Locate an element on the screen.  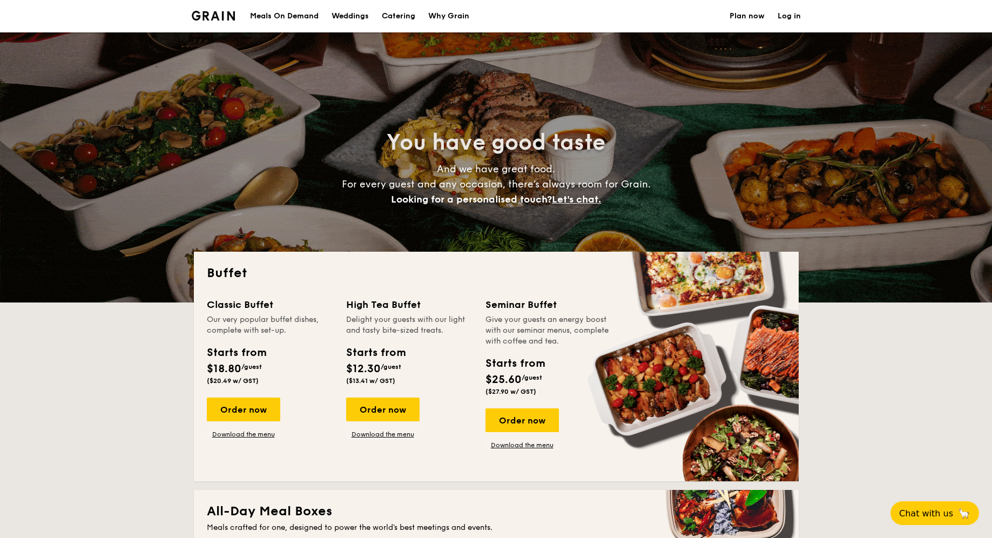
span: And we have great food. For every guest and any occasion, there’s always room for Grain. is located at coordinates (496, 184).